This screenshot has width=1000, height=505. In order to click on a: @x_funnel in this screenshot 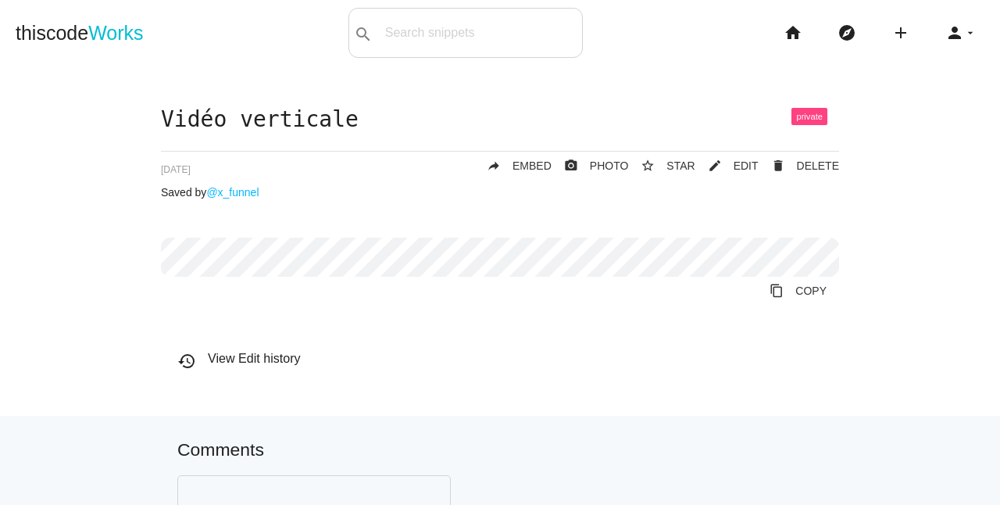, I will do `click(232, 192)`.